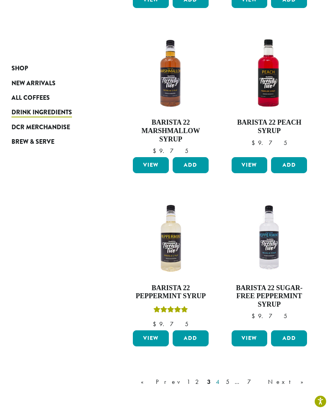 The image size is (330, 411). Describe the element at coordinates (33, 142) in the screenshot. I see `span: Brew & Serve` at that location.